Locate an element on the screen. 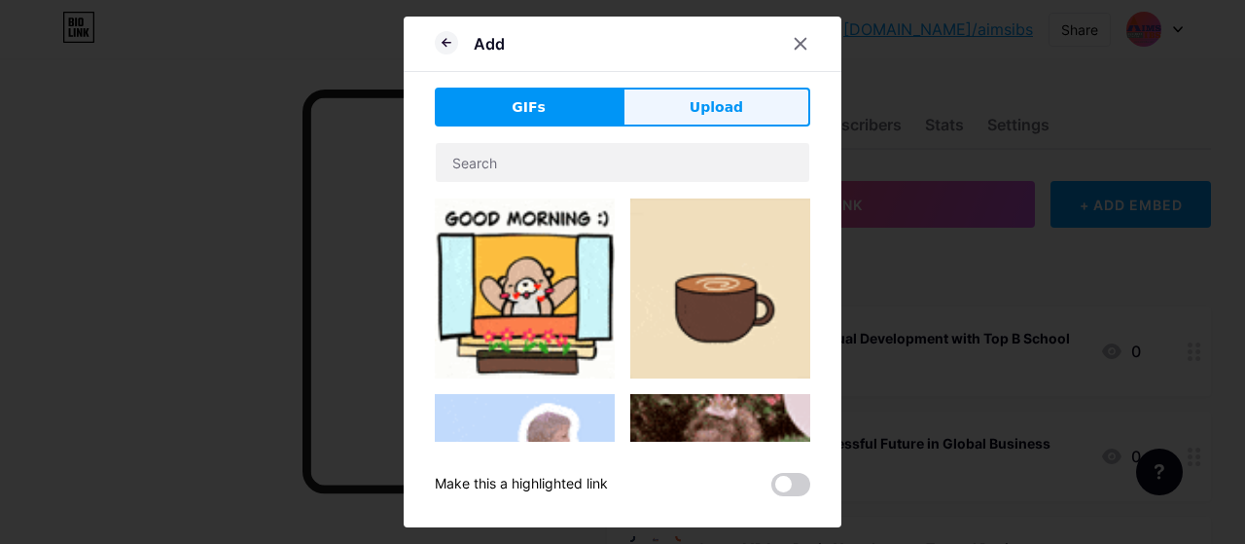 Image resolution: width=1245 pixels, height=544 pixels. input: Search is located at coordinates (622, 162).